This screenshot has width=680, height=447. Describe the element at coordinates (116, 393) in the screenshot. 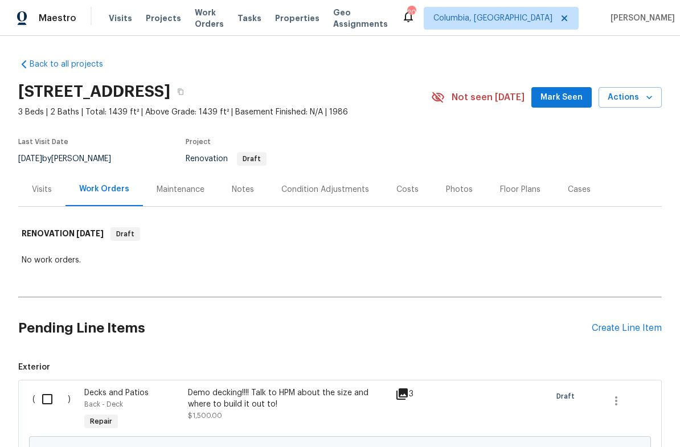

I see `span: Decks and Patios` at that location.